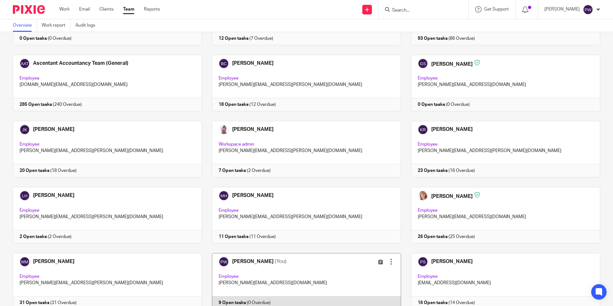  I want to click on a: Reports, so click(152, 9).